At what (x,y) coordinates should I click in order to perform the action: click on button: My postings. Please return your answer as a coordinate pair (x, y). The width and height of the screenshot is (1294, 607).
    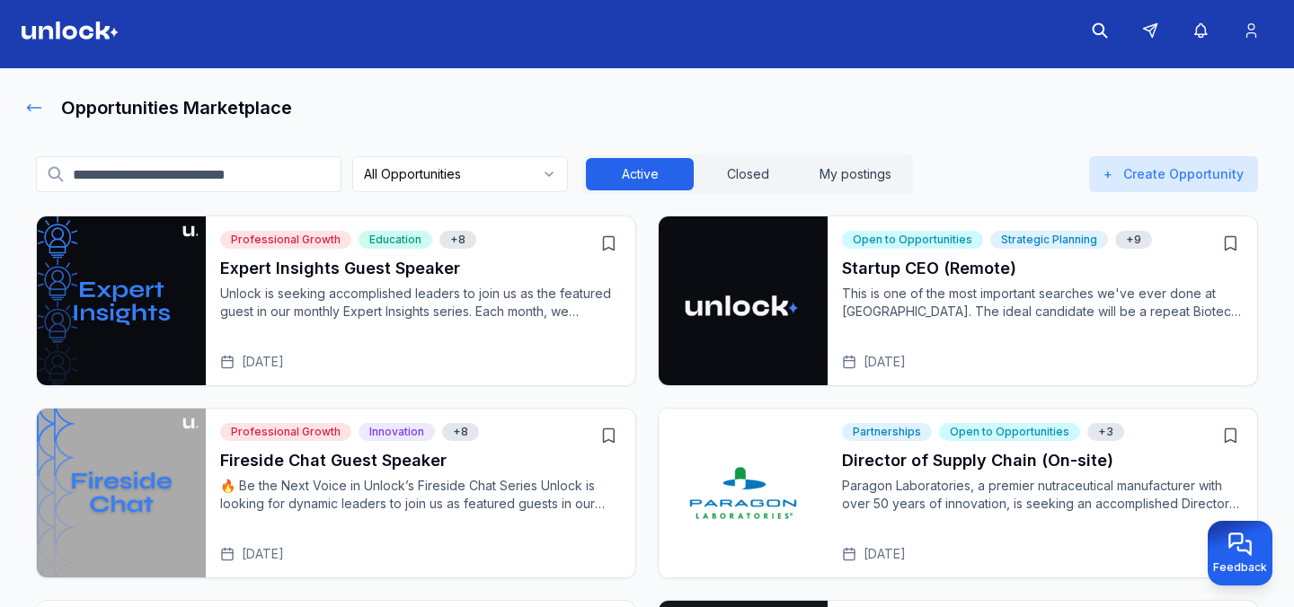
    Looking at the image, I should click on (855, 174).